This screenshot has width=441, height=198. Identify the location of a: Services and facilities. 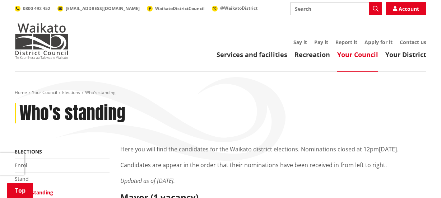
(252, 55).